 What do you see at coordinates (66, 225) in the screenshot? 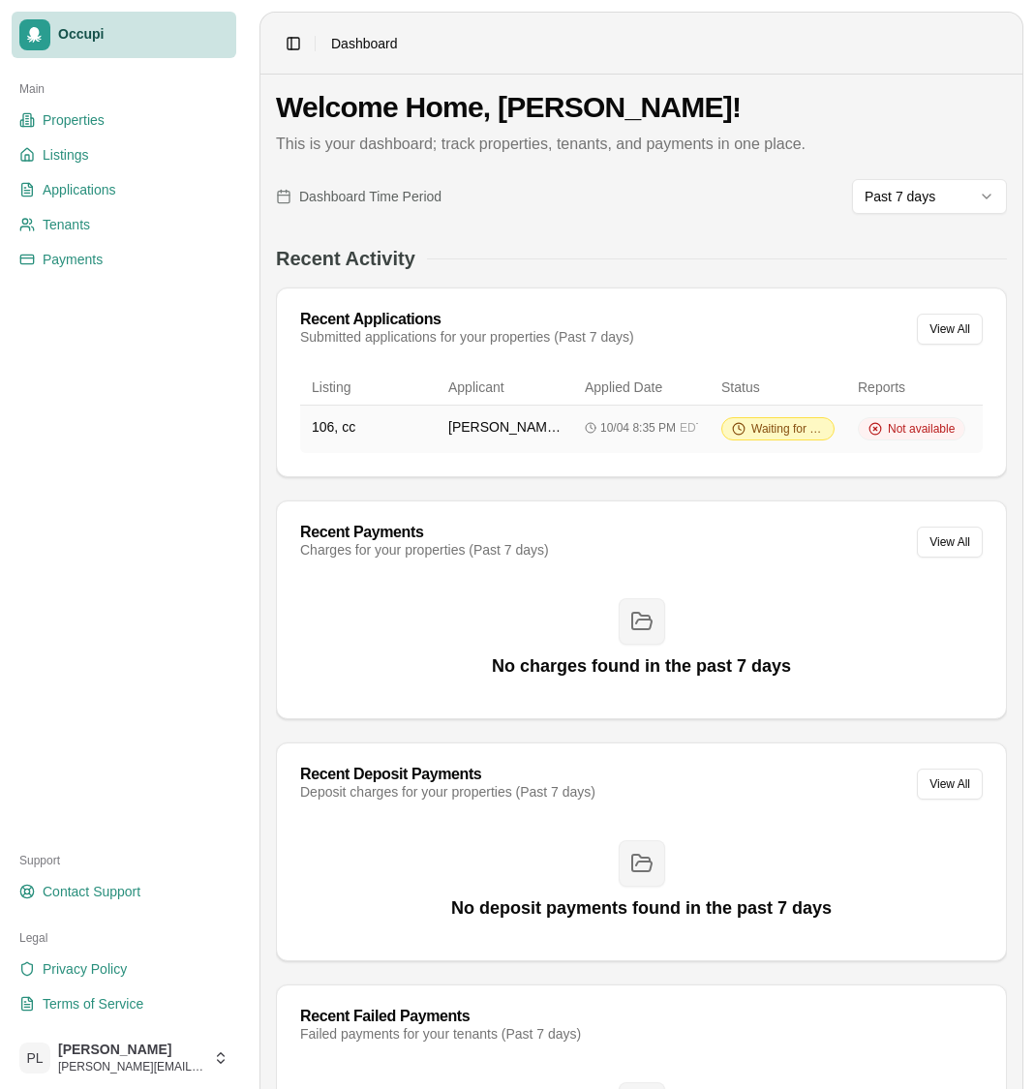
I see `span: Tenants` at bounding box center [66, 225].